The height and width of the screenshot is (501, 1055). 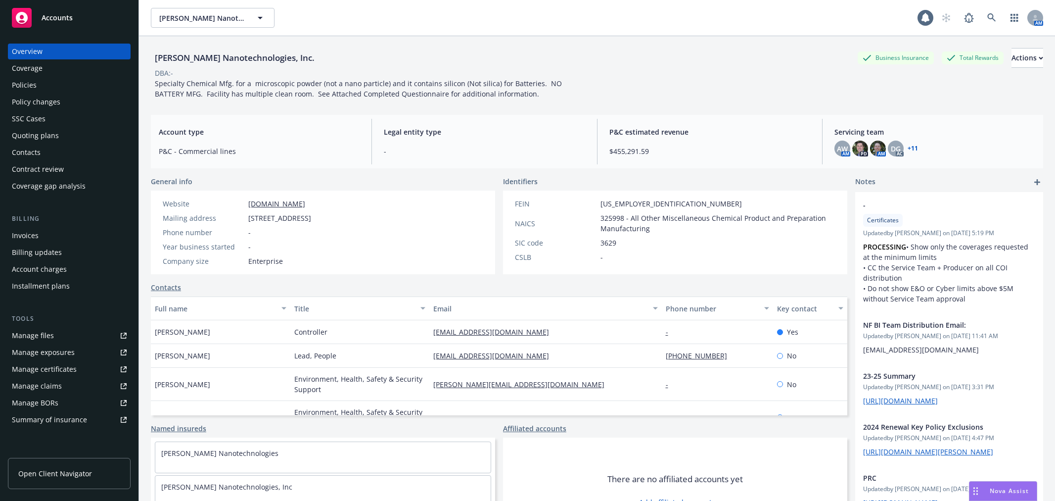 What do you see at coordinates (311, 331) in the screenshot?
I see `span: Controller` at bounding box center [311, 331].